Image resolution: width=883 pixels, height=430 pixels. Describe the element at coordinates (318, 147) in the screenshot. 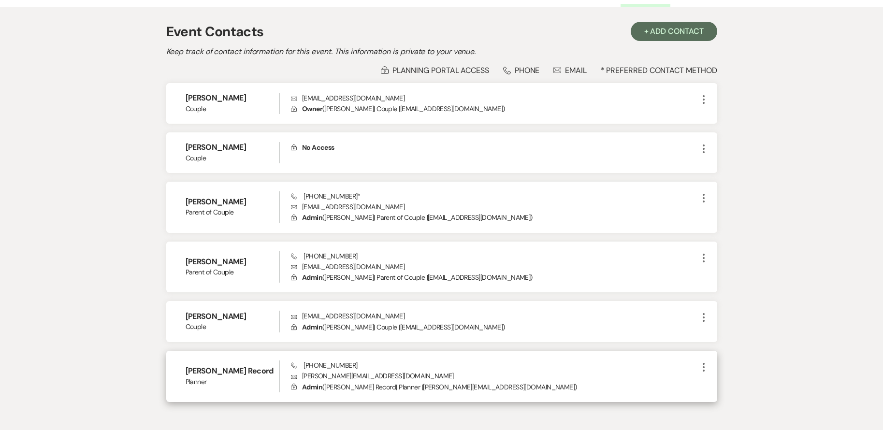

I see `span: No Access` at that location.